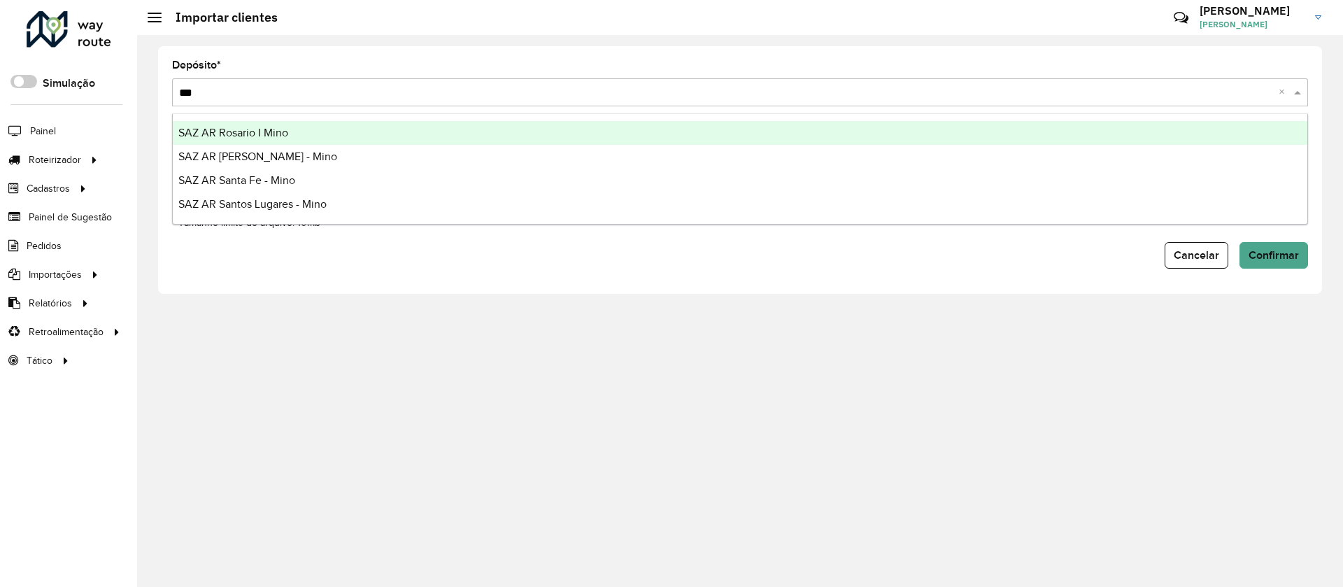  What do you see at coordinates (55, 159) in the screenshot?
I see `span: Roteirizador` at bounding box center [55, 159].